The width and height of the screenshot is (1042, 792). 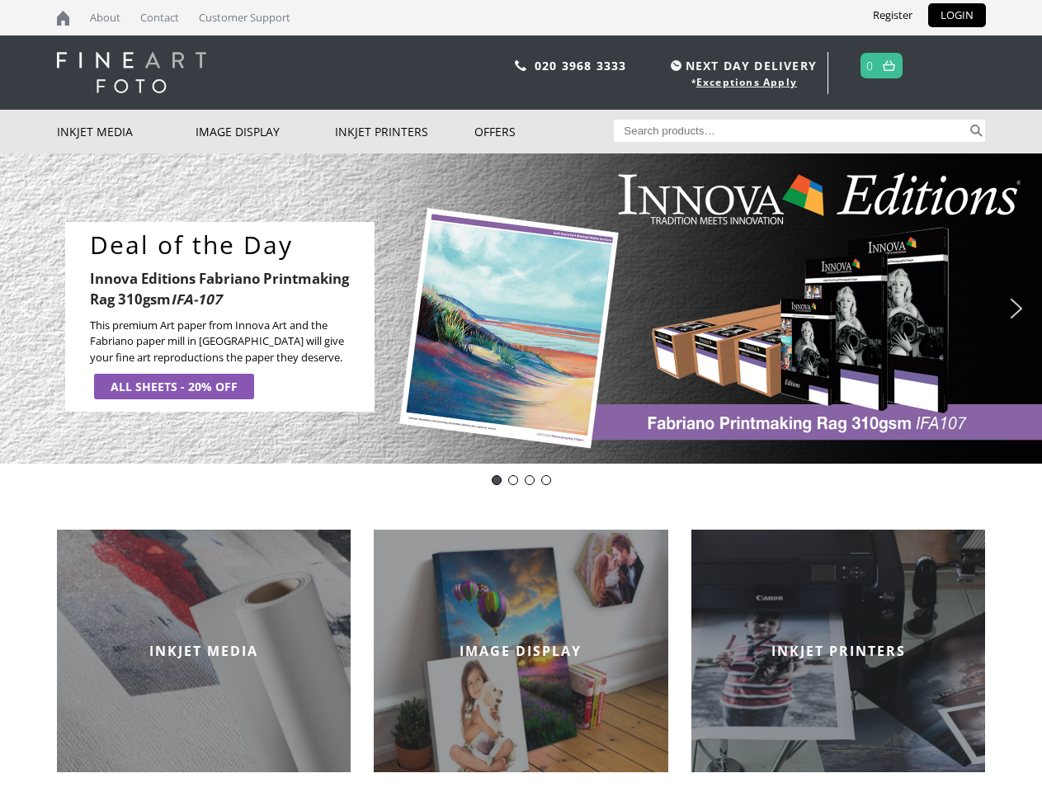 I want to click on div: next arrow, so click(x=1017, y=309).